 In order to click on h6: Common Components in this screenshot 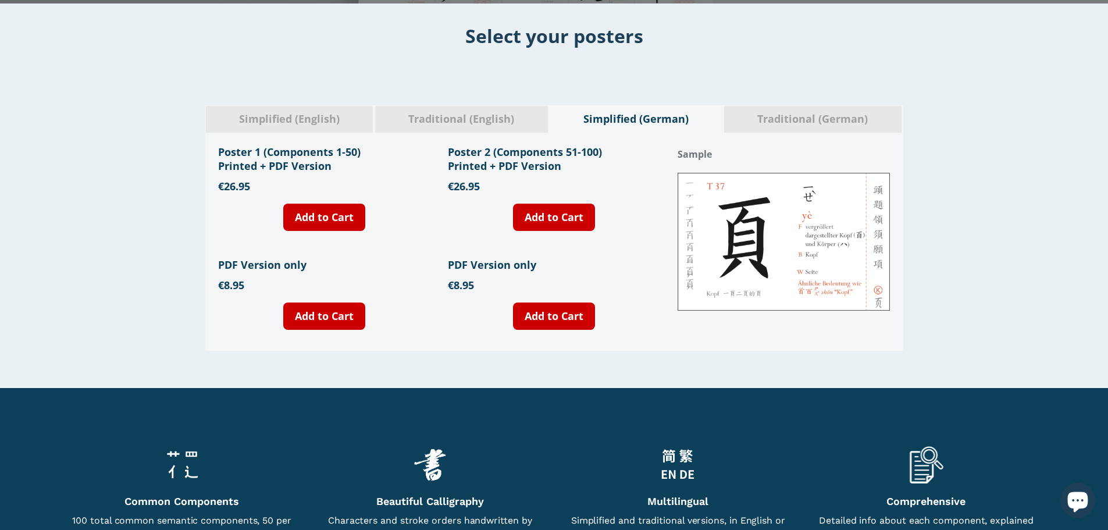, I will do `click(181, 501)`.